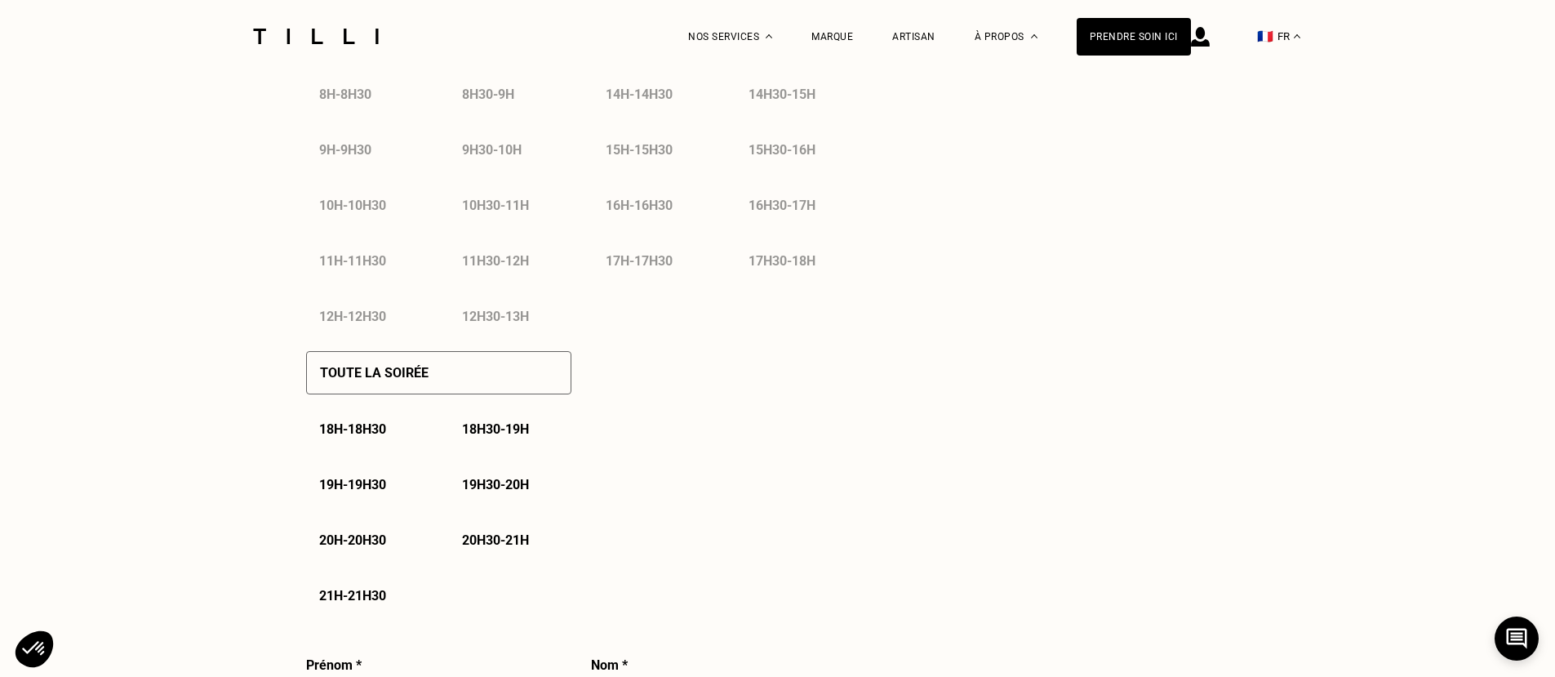 The height and width of the screenshot is (677, 1555). What do you see at coordinates (1134, 37) in the screenshot?
I see `div: Prendre soin ici` at bounding box center [1134, 37].